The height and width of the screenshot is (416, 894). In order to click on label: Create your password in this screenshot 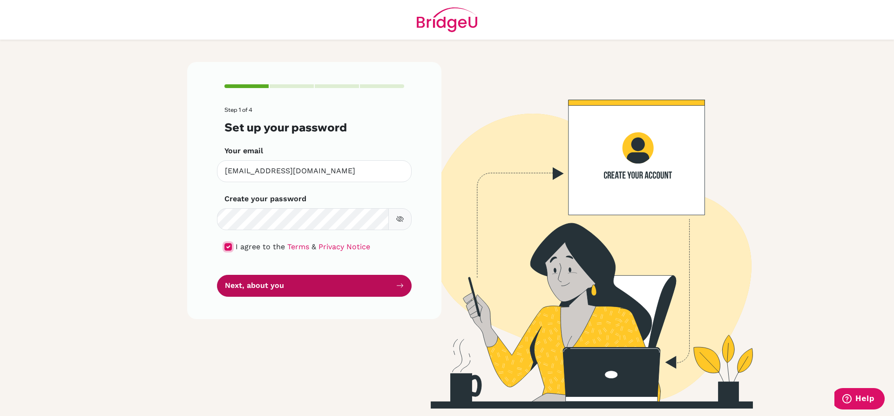, I will do `click(266, 199)`.